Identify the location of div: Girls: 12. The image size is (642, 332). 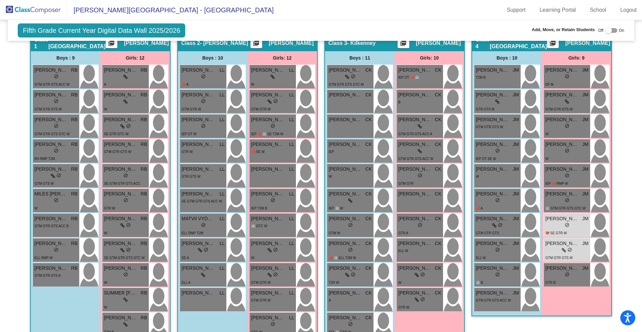
(135, 58).